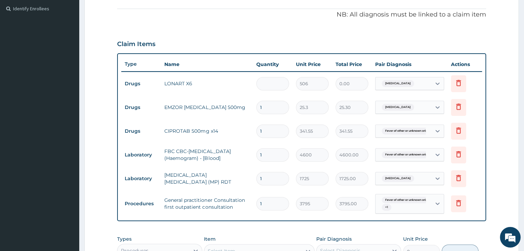 This screenshot has height=251, width=524. Describe the element at coordinates (352, 64) in the screenshot. I see `th: Total Price` at that location.